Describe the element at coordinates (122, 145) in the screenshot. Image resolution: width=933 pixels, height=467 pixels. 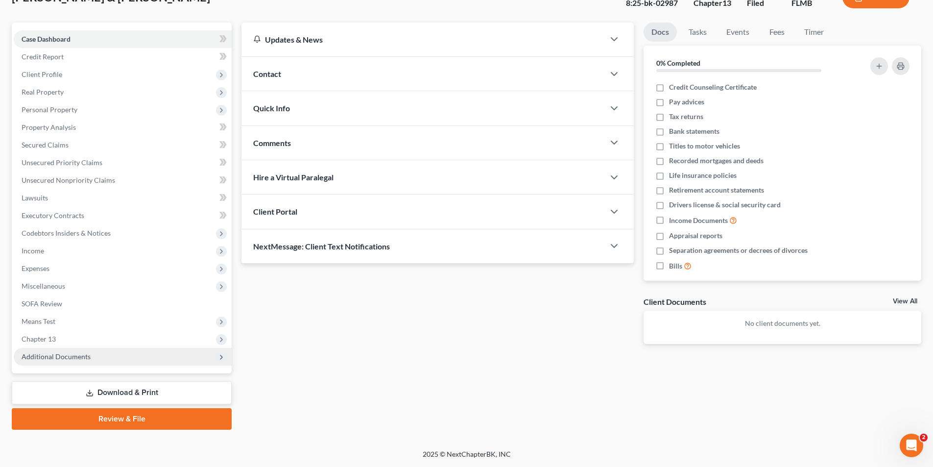
I see `a: Secured Claims` at that location.